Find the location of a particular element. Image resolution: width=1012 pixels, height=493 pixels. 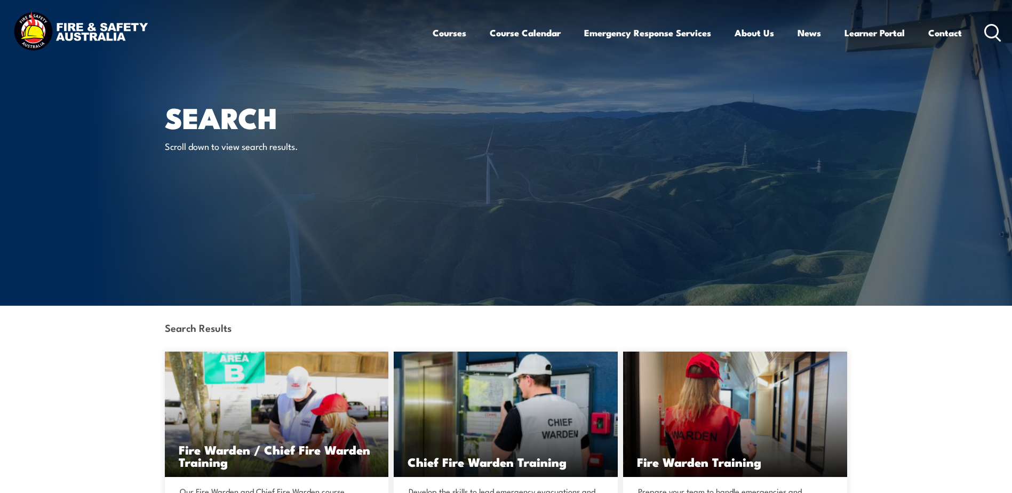

h1: Search is located at coordinates (297, 117).